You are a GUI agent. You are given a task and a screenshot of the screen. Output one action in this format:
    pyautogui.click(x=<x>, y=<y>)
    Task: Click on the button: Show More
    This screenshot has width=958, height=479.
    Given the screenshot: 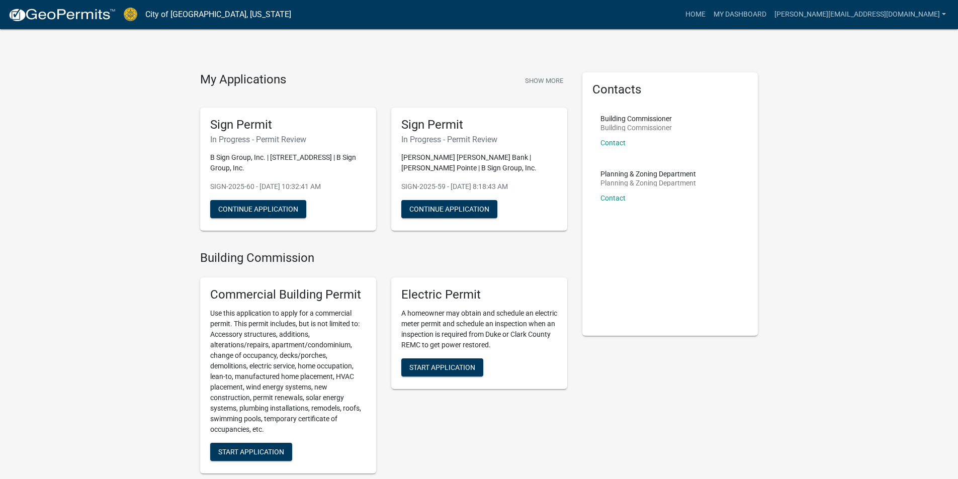 What is the action you would take?
    pyautogui.click(x=544, y=80)
    